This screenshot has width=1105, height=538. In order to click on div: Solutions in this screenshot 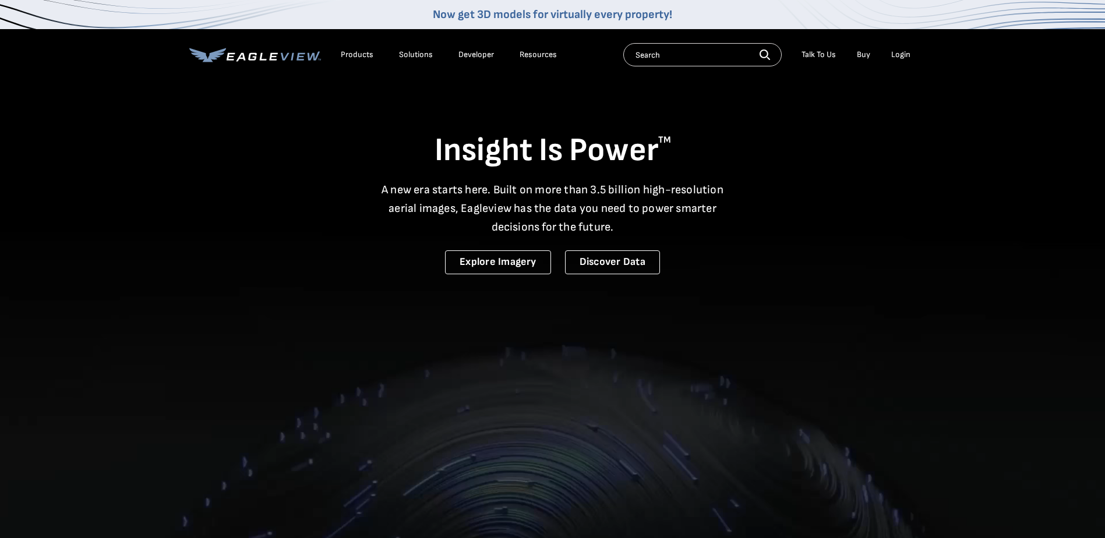, I will do `click(416, 55)`.